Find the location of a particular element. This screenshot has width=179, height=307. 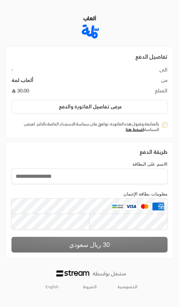

a: English is located at coordinates (52, 287).